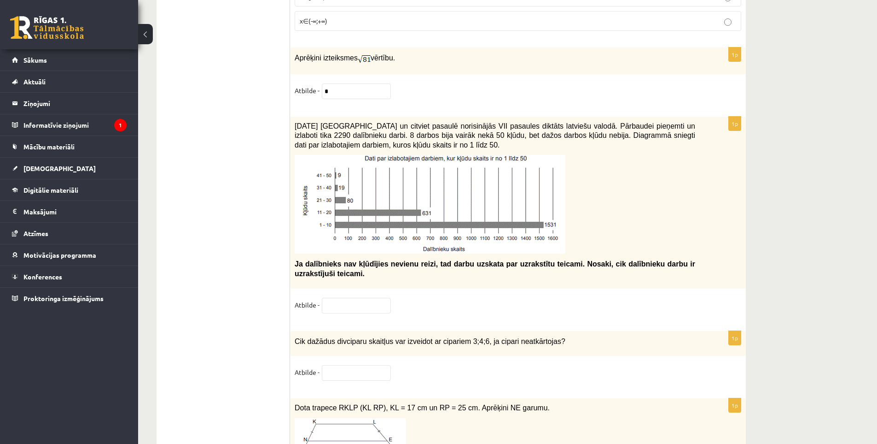 This screenshot has height=444, width=877. What do you see at coordinates (728, 22) in the screenshot?
I see `input: x∈(-∞;+∞)` at bounding box center [728, 22].